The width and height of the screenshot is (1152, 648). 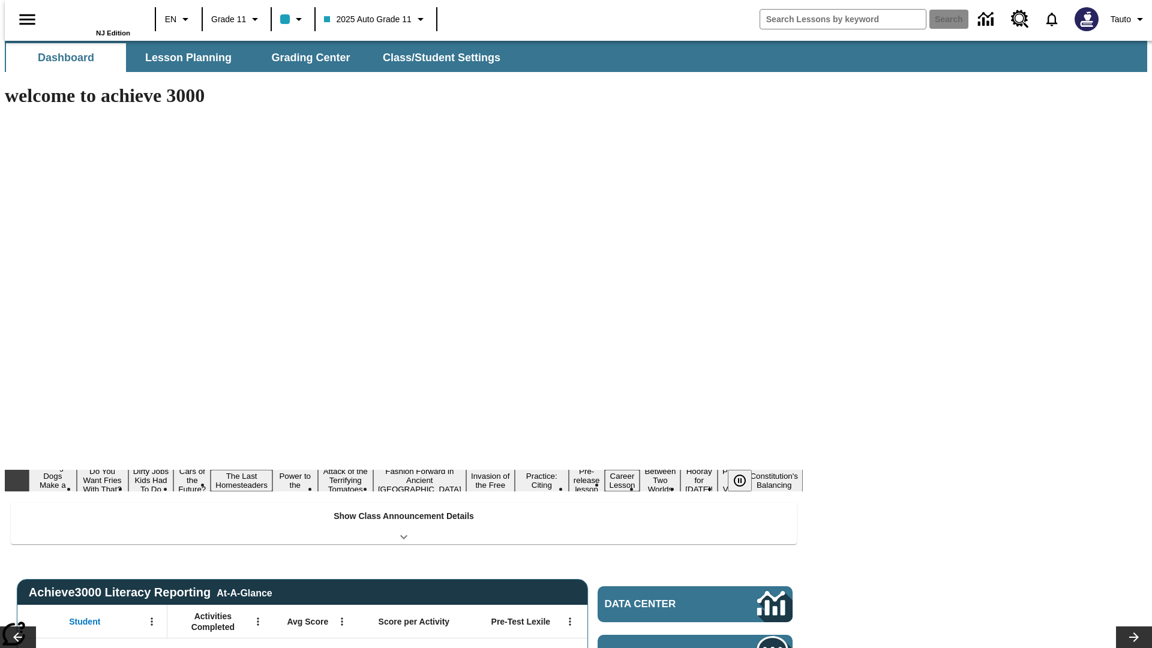 What do you see at coordinates (66, 58) in the screenshot?
I see `span: Dashboard` at bounding box center [66, 58].